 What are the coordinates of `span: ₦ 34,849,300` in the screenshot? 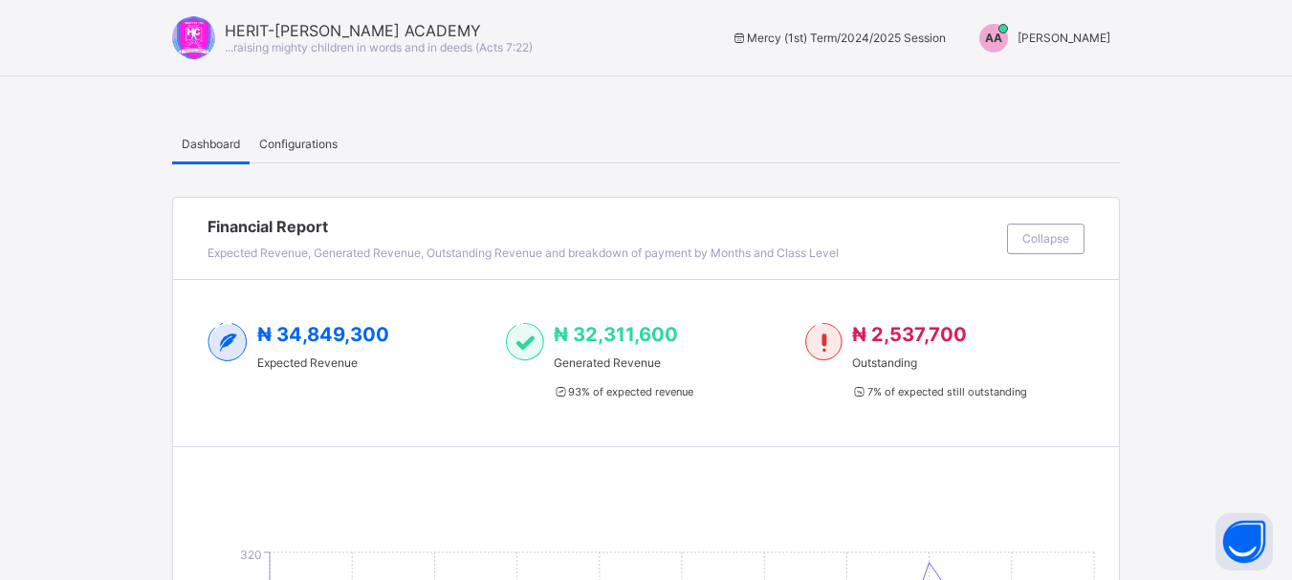 It's located at (323, 335).